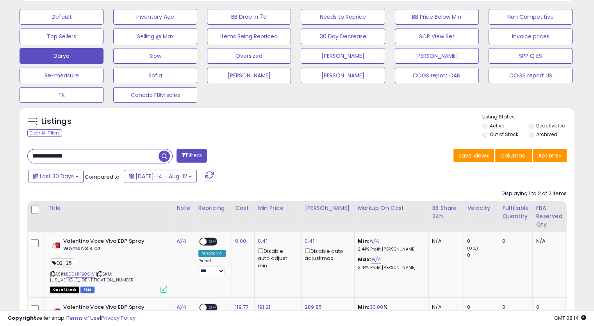  What do you see at coordinates (342, 36) in the screenshot?
I see `button: 30 Day Decrease` at bounding box center [342, 36].